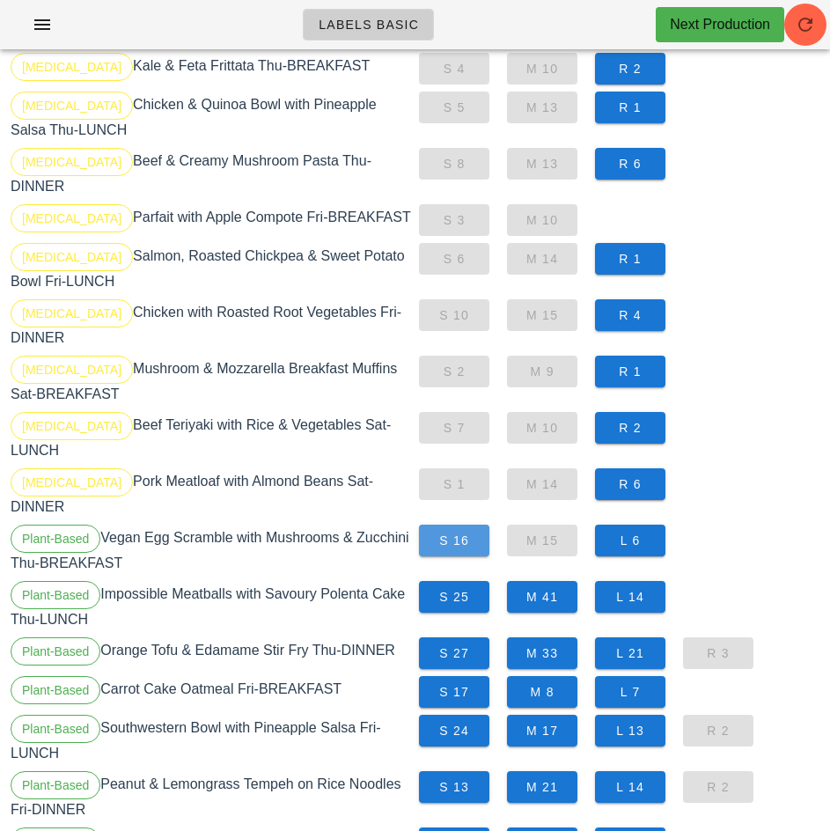 The image size is (830, 831). I want to click on div: Beef & Creamy Mushroom Pasta Thu-DINNER, so click(211, 172).